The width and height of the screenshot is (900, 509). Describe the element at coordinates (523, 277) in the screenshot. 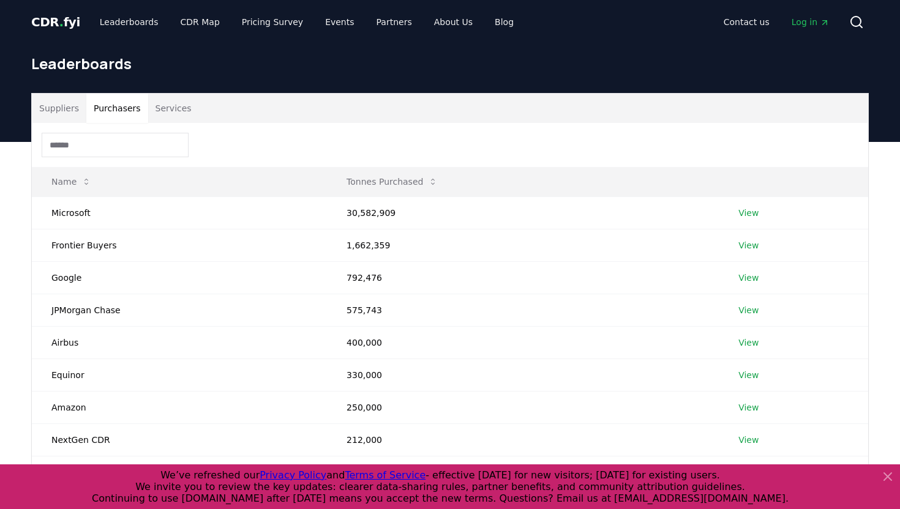

I see `td: 792,476` at that location.